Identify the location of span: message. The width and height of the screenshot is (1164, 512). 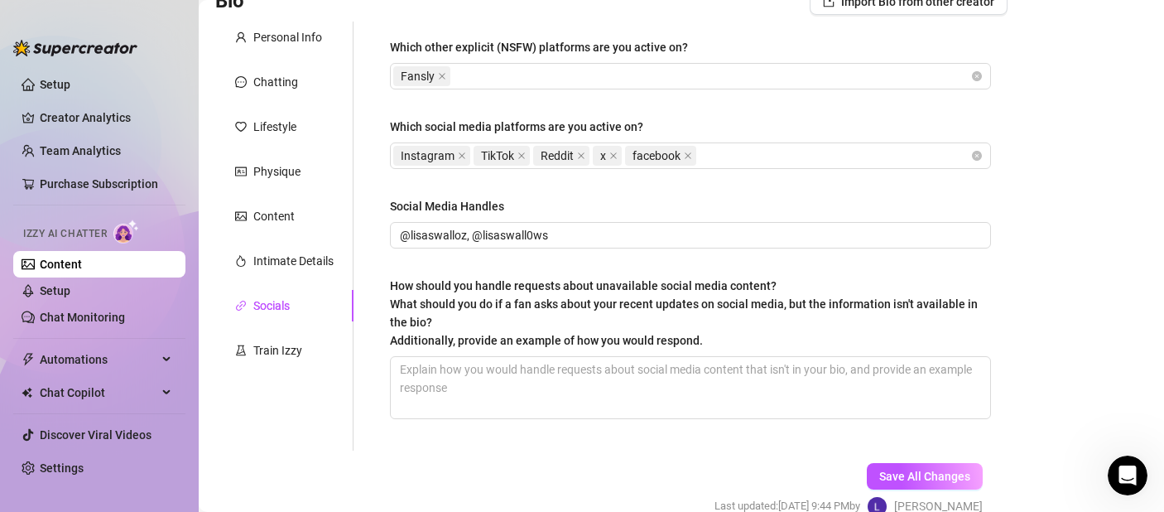
(241, 82).